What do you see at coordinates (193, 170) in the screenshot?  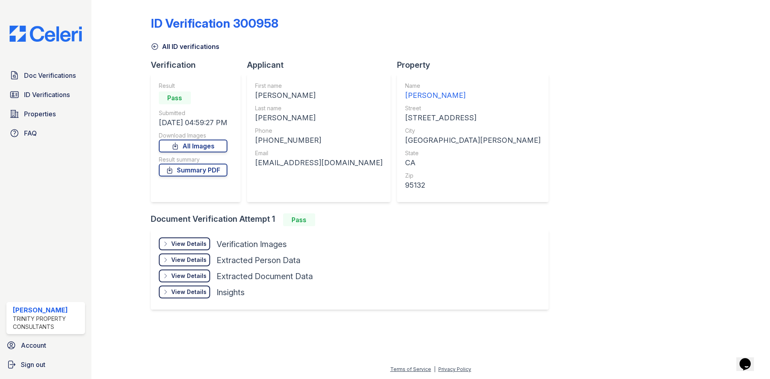 I see `a: Summary PDF` at bounding box center [193, 170].